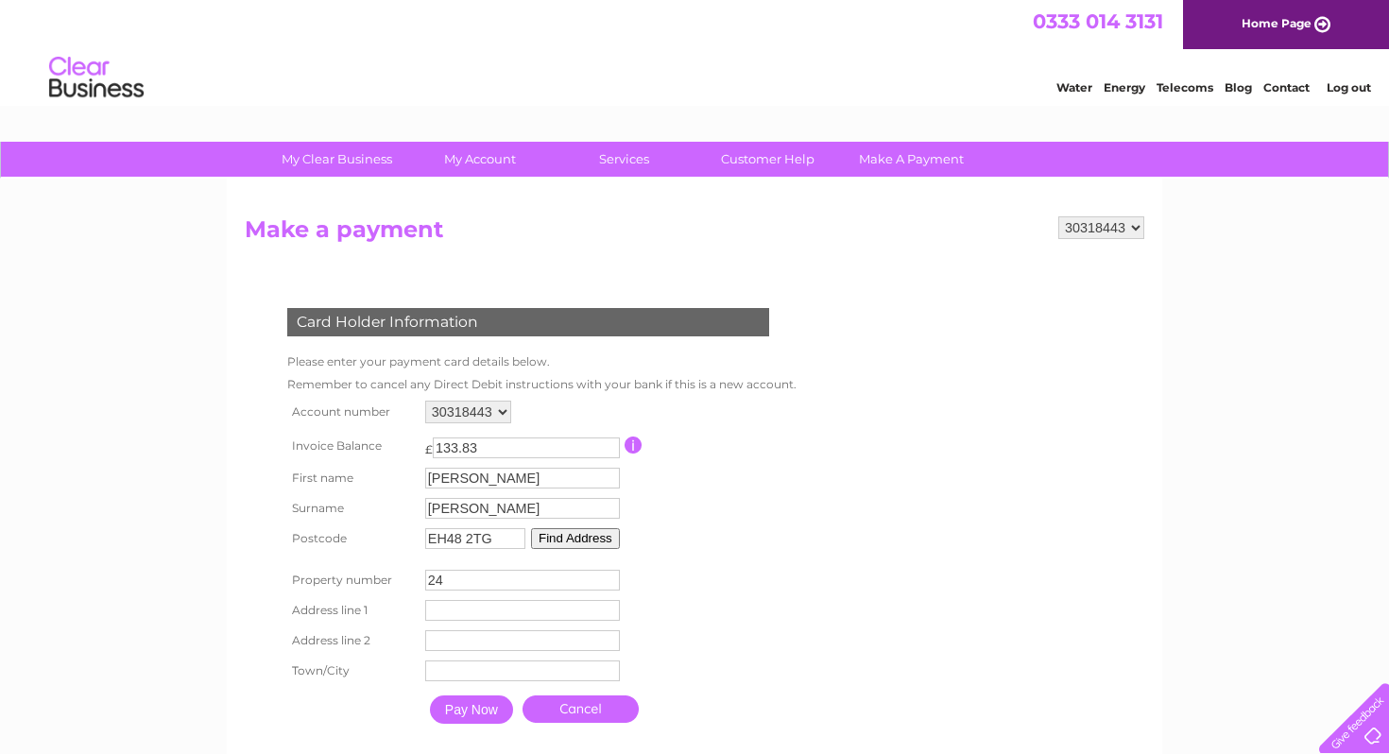 The width and height of the screenshot is (1389, 754). Describe the element at coordinates (694, 234) in the screenshot. I see `h2: Make a payment` at that location.